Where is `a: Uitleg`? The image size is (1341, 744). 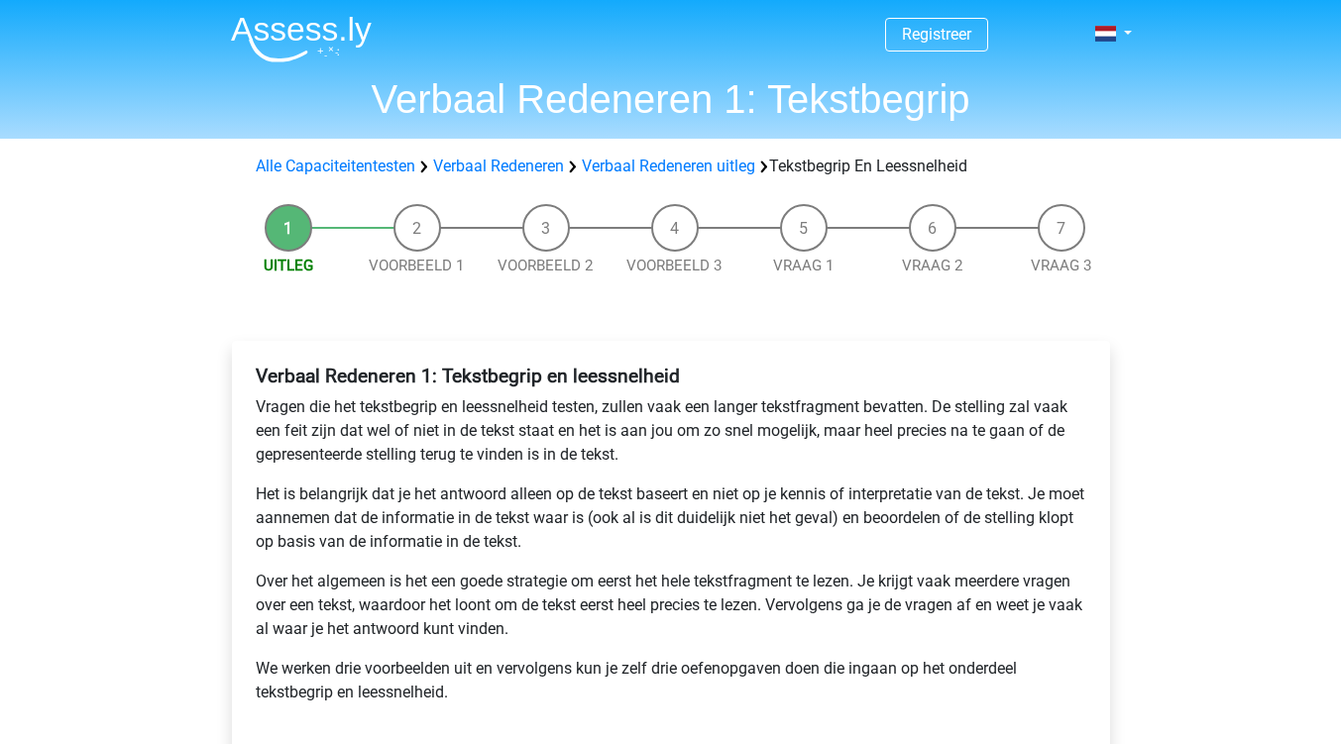
a: Uitleg is located at coordinates (288, 266).